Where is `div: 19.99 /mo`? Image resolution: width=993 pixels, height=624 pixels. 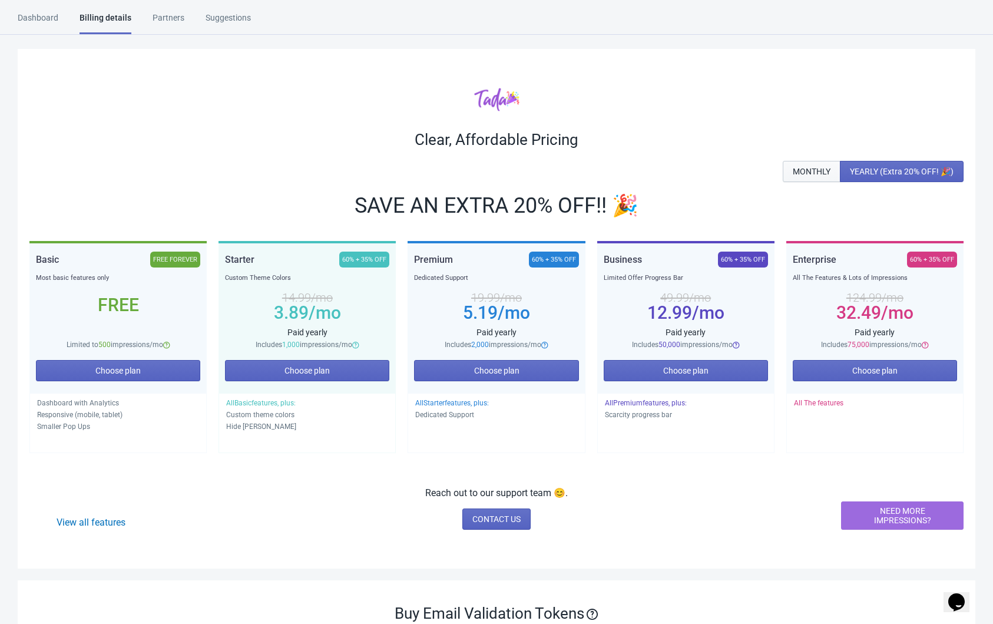 div: 19.99 /mo is located at coordinates (496, 298).